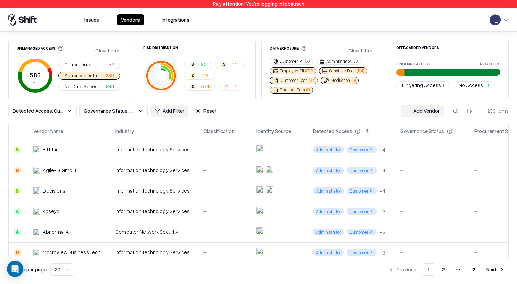  I want to click on button: Integrations, so click(175, 20).